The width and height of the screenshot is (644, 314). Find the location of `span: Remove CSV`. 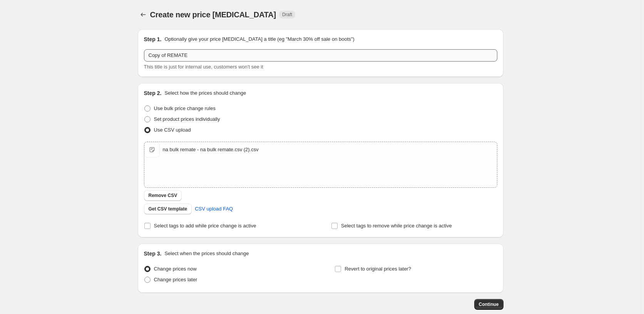

span: Remove CSV is located at coordinates (163, 195).